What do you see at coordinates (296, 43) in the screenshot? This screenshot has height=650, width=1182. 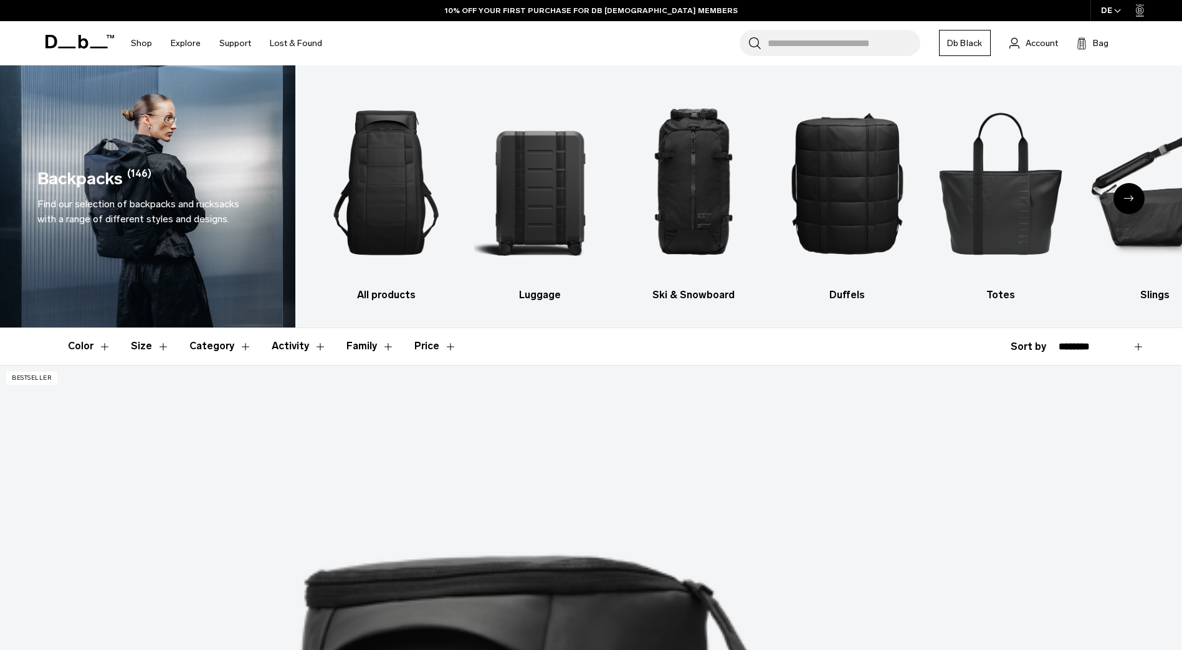 I see `a: Lost & Found` at bounding box center [296, 43].